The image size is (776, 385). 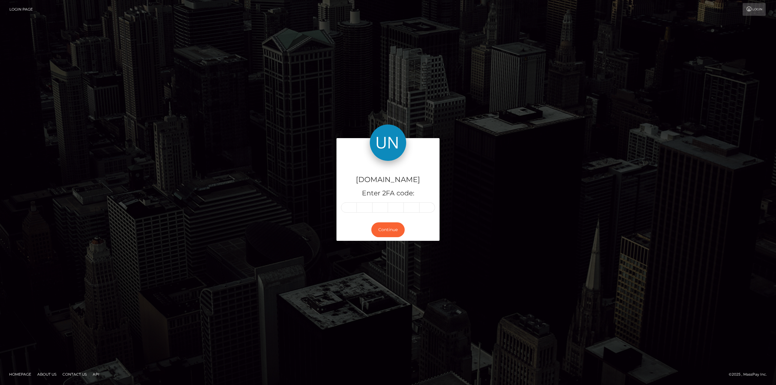 I want to click on img: Unlockt.me, so click(x=388, y=143).